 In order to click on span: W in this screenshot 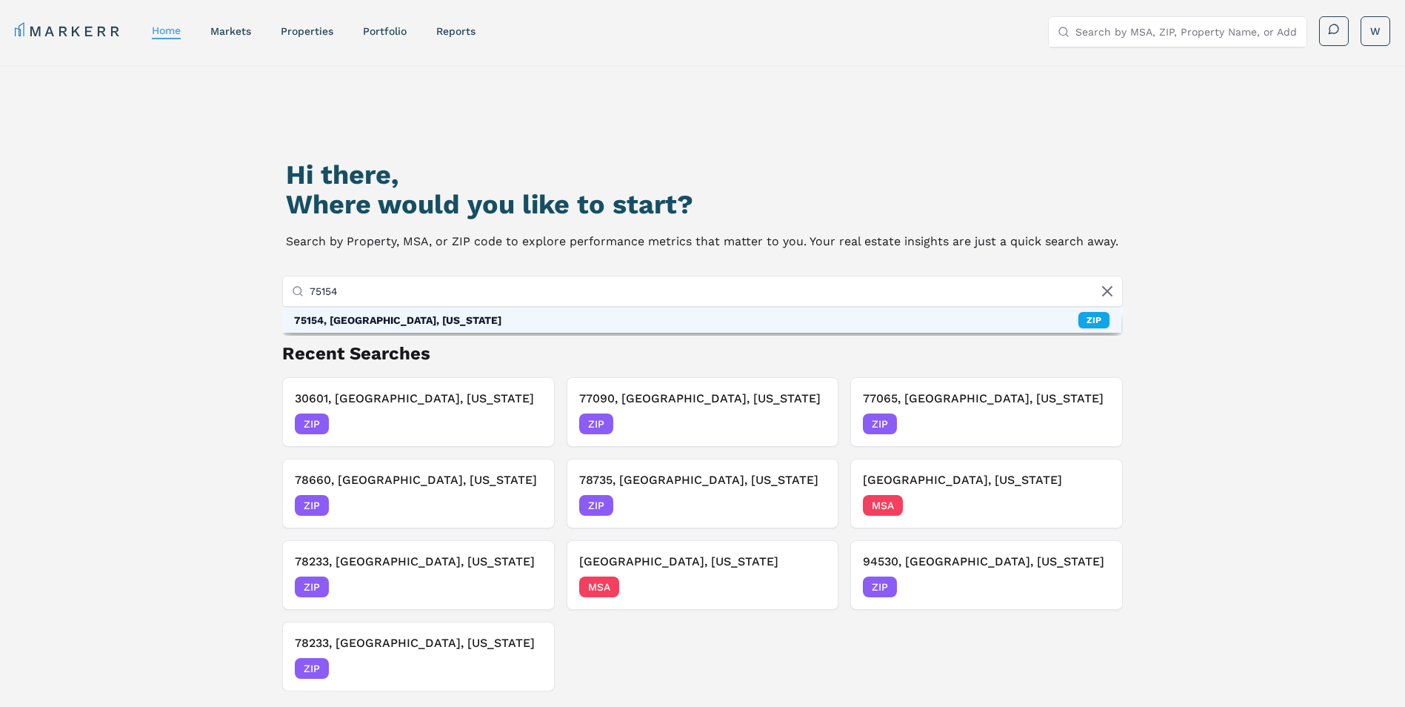, I will do `click(1376, 31)`.